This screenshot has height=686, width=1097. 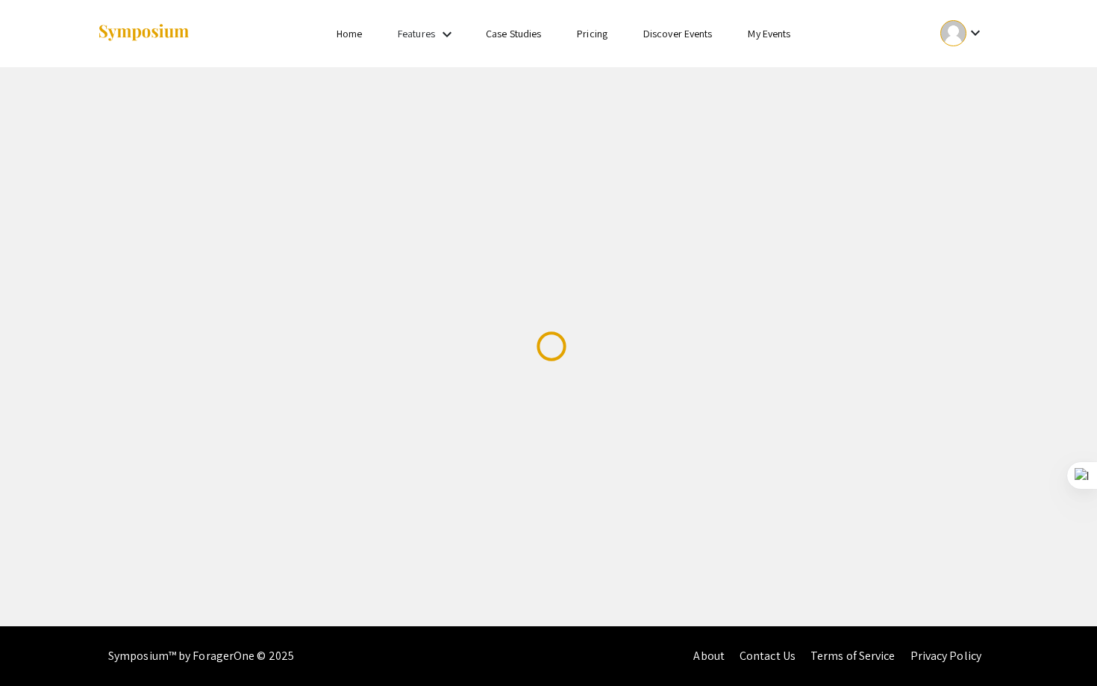 What do you see at coordinates (709, 655) in the screenshot?
I see `a: About` at bounding box center [709, 655].